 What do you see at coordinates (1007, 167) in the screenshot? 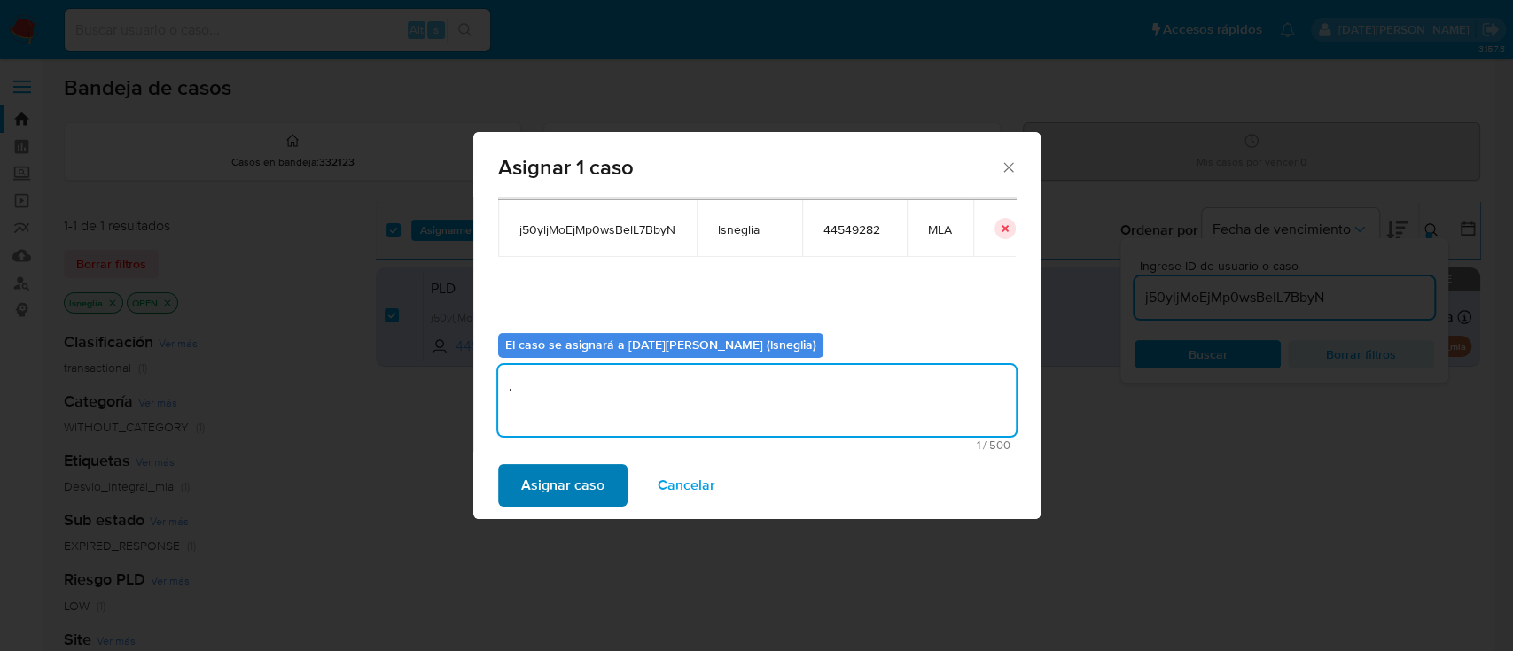
I see `button: Cerrar ventana` at bounding box center [1007, 167].